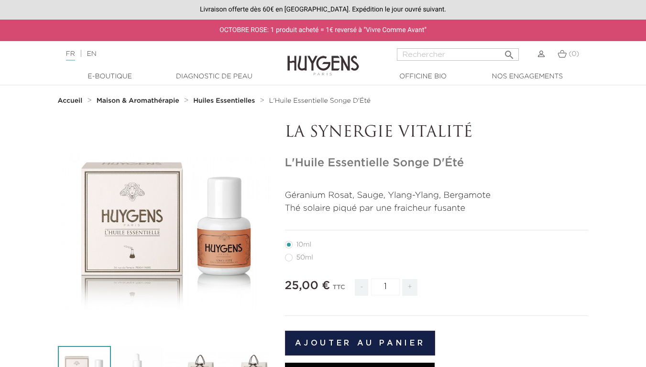 The width and height of the screenshot is (646, 367). Describe the element at coordinates (385, 287) in the screenshot. I see `input: Quantité` at that location.